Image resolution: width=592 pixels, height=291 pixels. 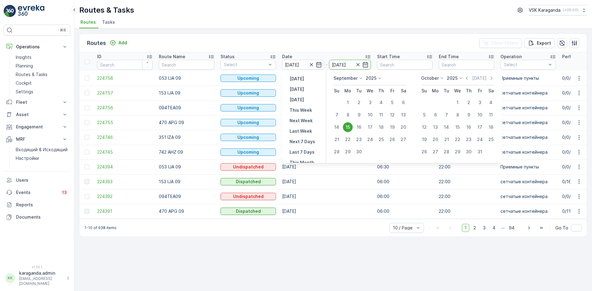 What do you see at coordinates (37, 102) in the screenshot?
I see `button: Fleet` at bounding box center [37, 102].